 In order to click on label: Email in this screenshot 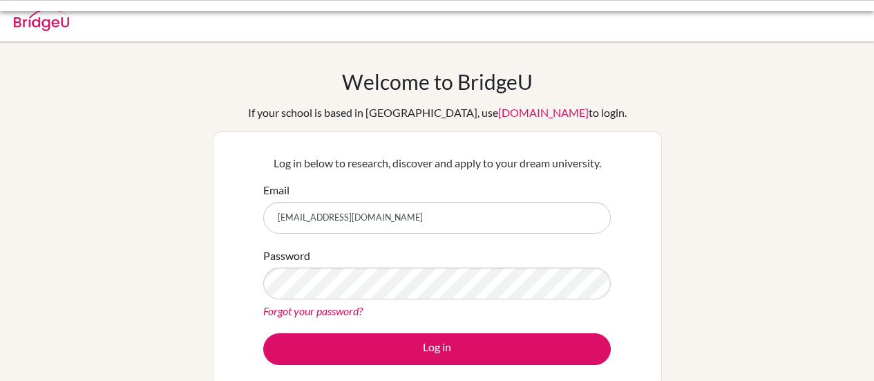, I will do `click(276, 190)`.